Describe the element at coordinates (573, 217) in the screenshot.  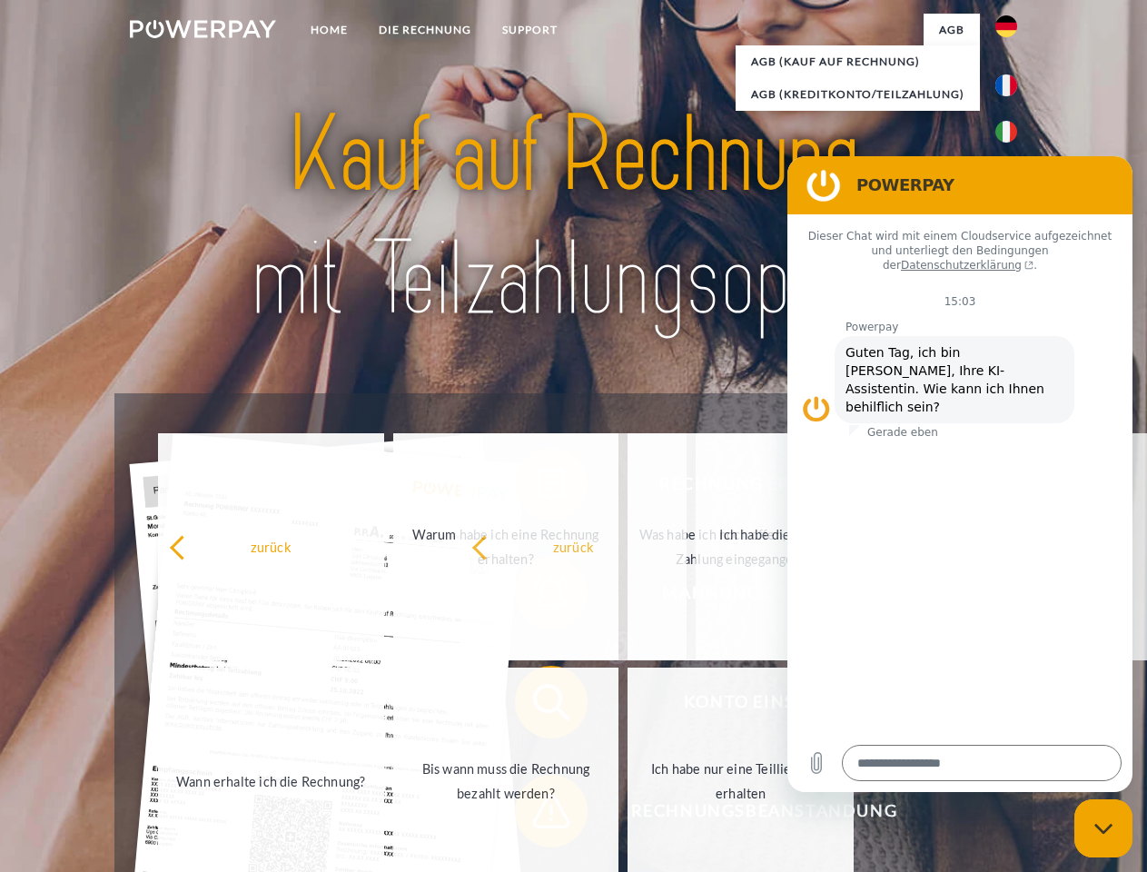
I see `img: title-powerpay_de.svg` at that location.